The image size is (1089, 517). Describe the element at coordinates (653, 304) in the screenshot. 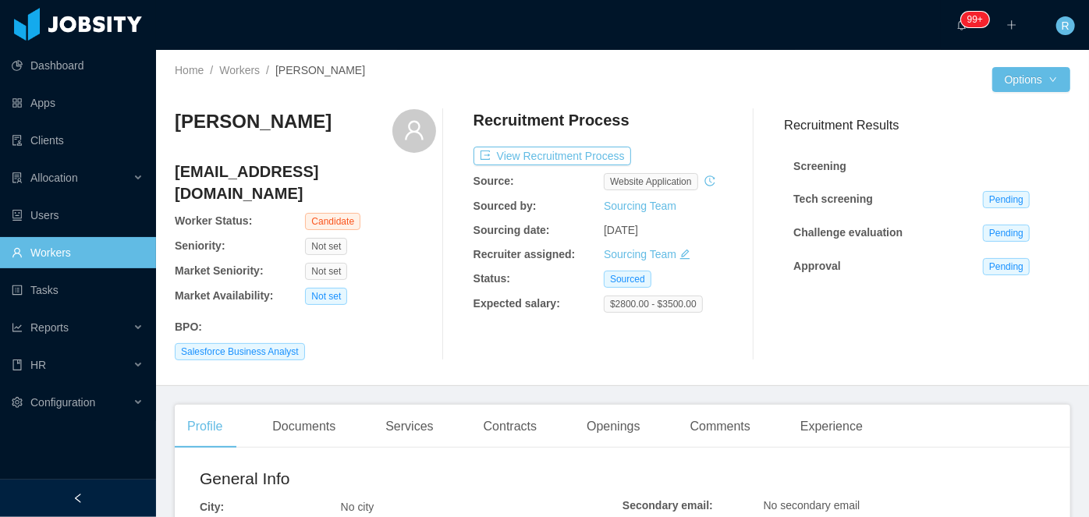

I see `span: $2800.00 - $3500.00` at that location.